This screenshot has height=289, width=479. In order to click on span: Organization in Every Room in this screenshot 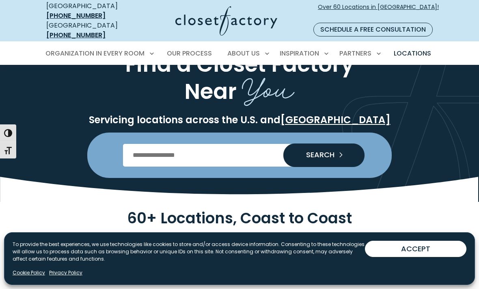, I will do `click(95, 53)`.